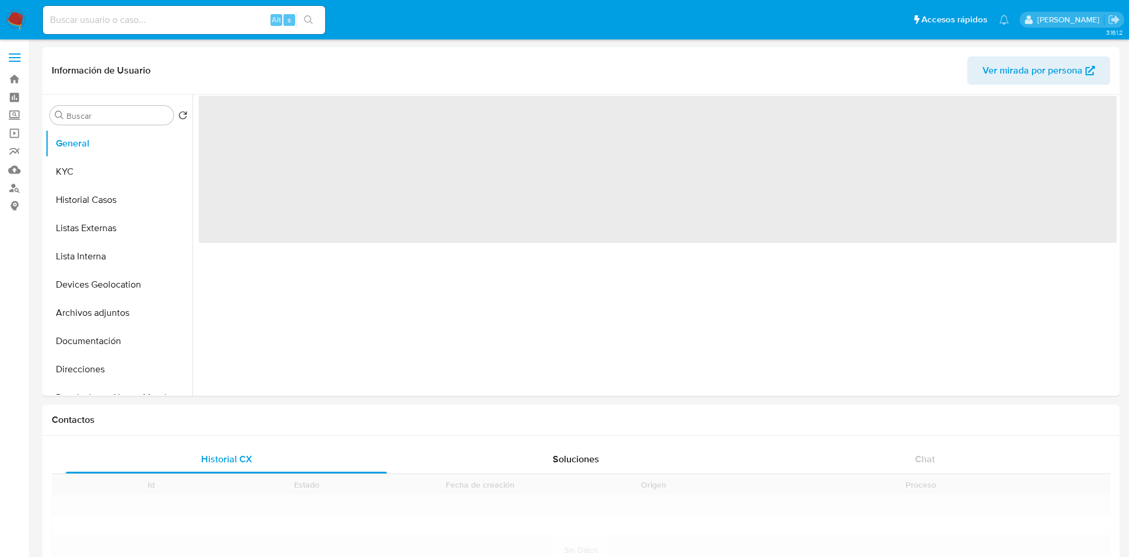 The image size is (1129, 557). Describe the element at coordinates (119, 313) in the screenshot. I see `button: Archivos adjuntos` at that location.